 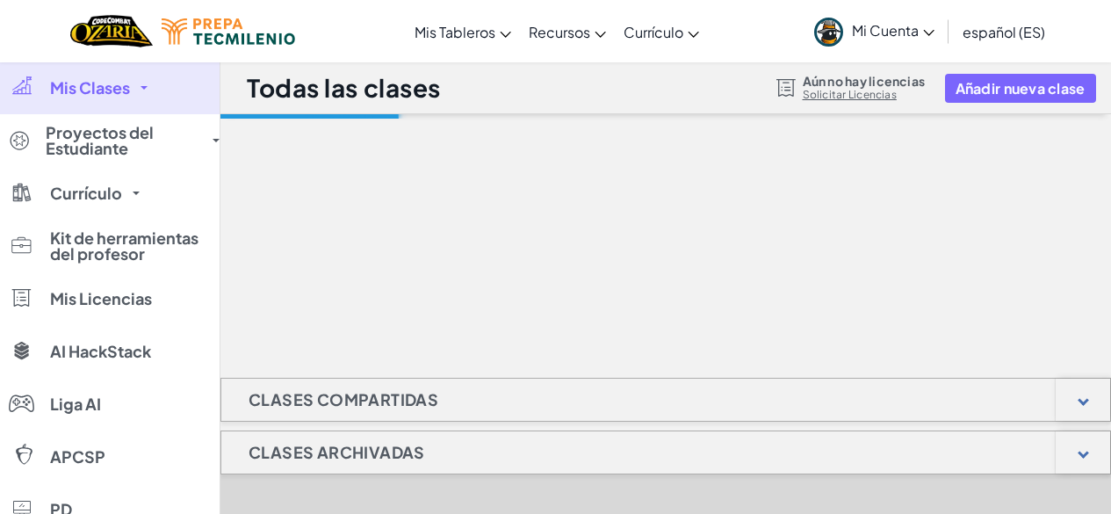 What do you see at coordinates (1020, 88) in the screenshot?
I see `button: Añadir nueva clase` at bounding box center [1020, 88].